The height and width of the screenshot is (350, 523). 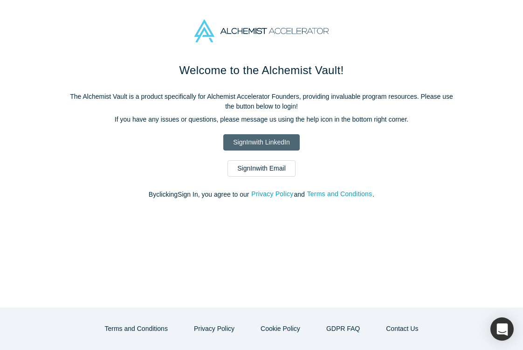 I want to click on p: By clicking Sign In , you agree to our and ., so click(x=262, y=194).